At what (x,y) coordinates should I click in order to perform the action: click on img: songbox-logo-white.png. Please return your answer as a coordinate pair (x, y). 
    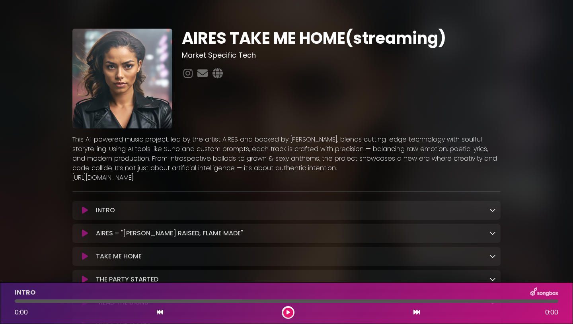
    Looking at the image, I should click on (545, 293).